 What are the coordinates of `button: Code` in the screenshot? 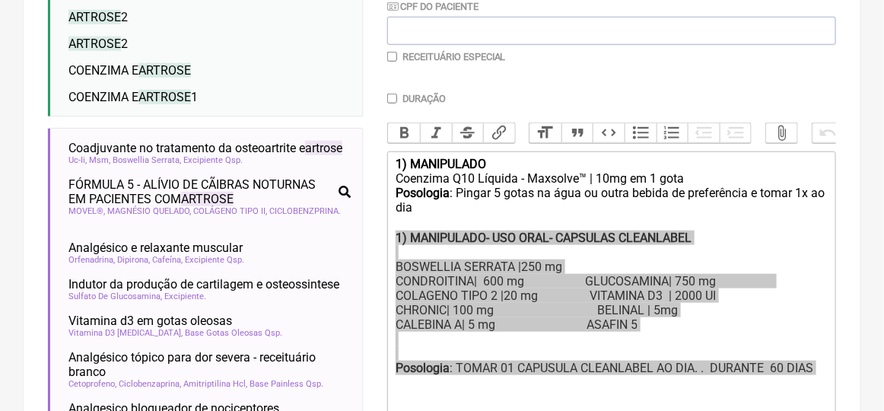 It's located at (609, 133).